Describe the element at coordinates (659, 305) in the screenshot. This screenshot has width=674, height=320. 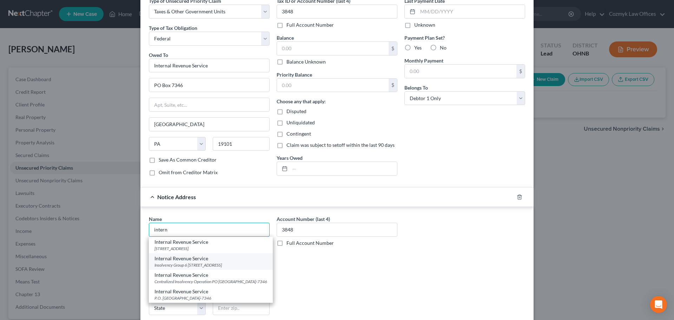
I see `div: Open Intercom Messenger` at that location.